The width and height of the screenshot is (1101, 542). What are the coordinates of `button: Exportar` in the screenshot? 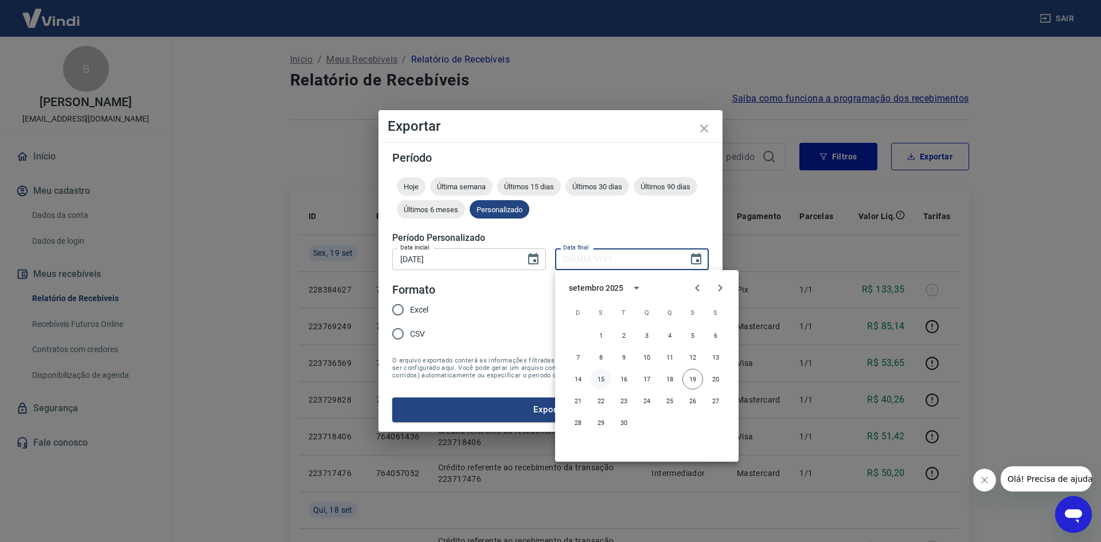 It's located at (550, 409).